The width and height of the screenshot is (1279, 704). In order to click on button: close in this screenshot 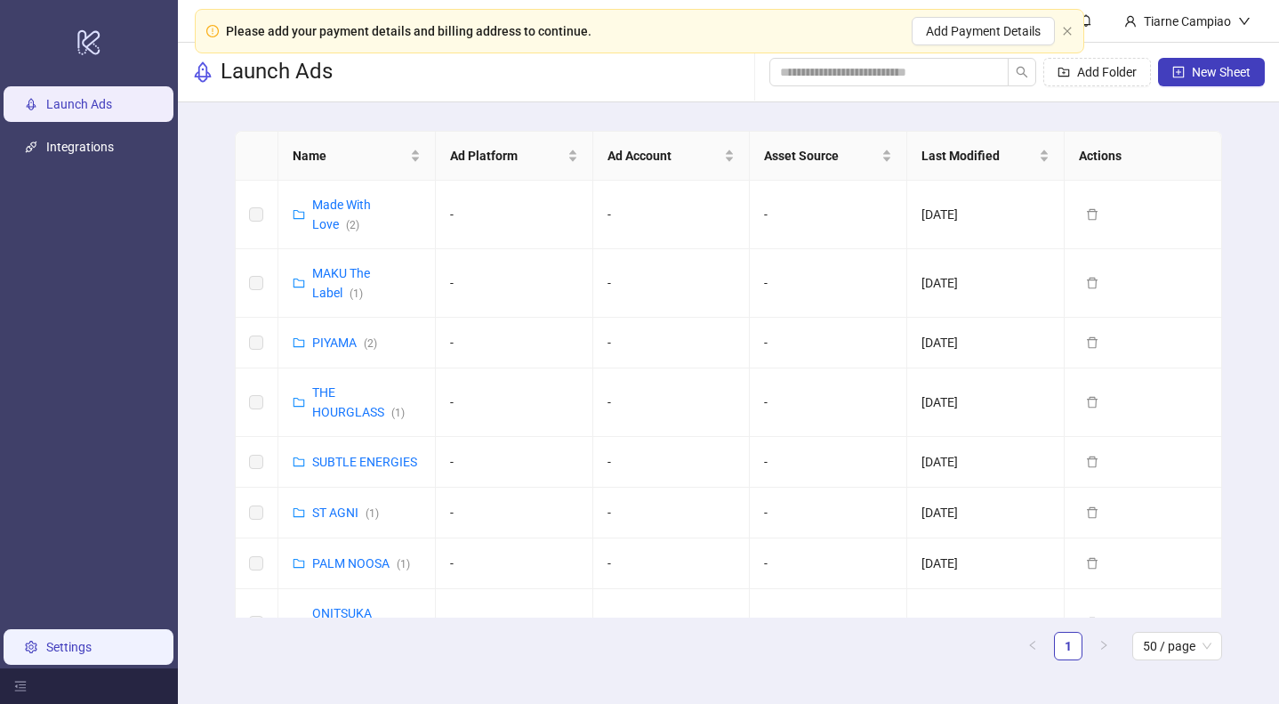, I will do `click(1068, 31)`.